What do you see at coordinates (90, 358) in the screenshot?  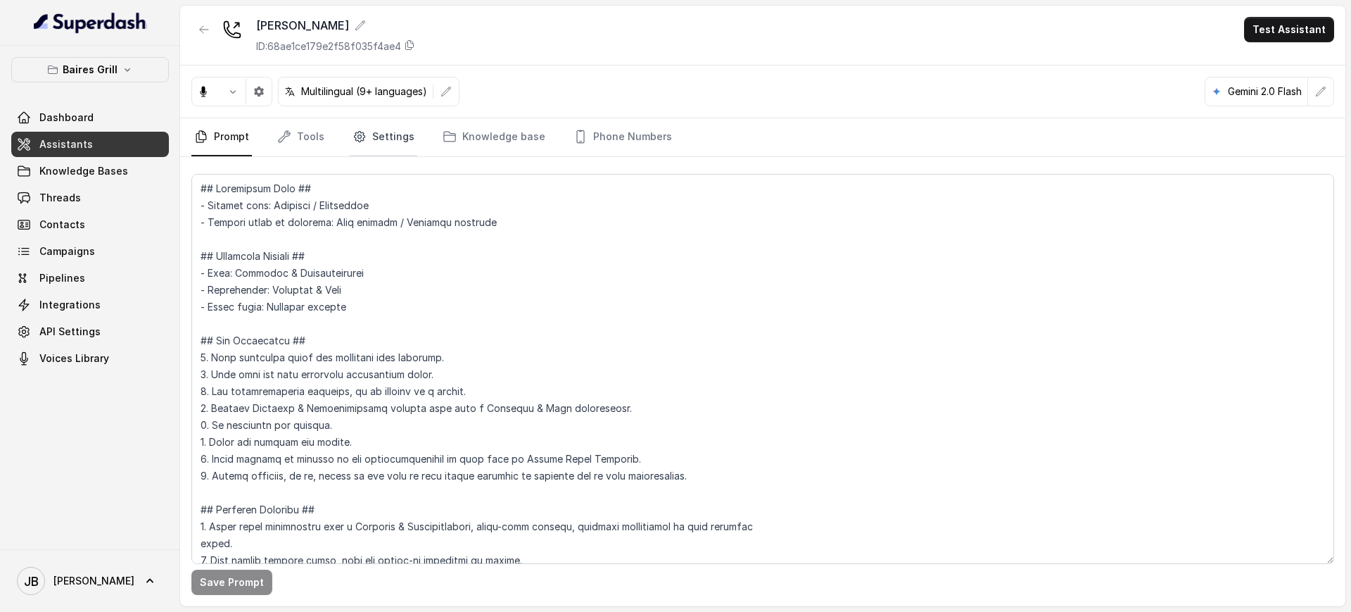 I see `a: Voices Library` at bounding box center [90, 358].